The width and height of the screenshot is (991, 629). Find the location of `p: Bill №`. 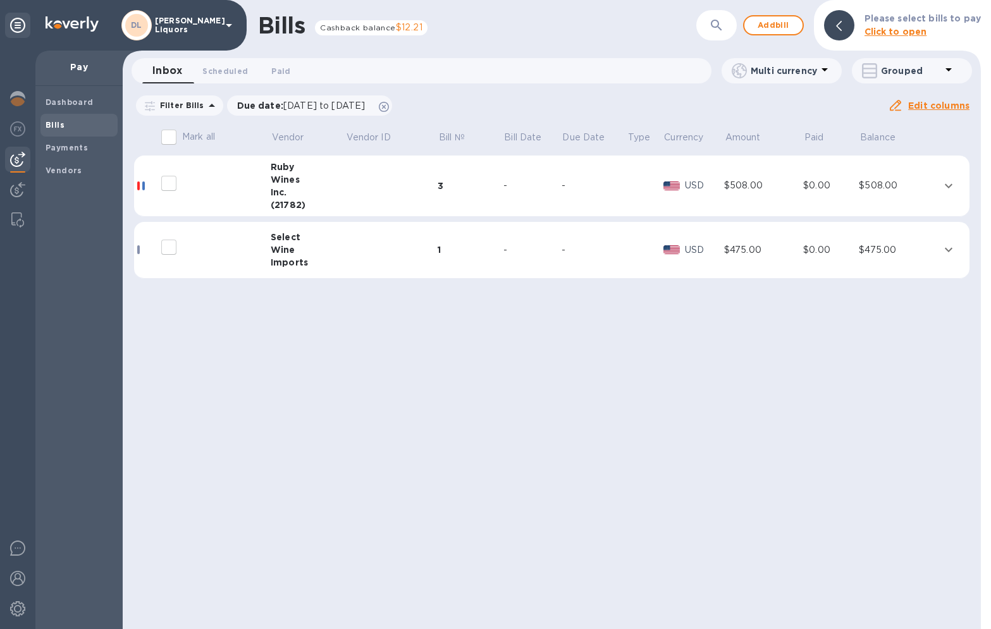

p: Bill № is located at coordinates (452, 137).